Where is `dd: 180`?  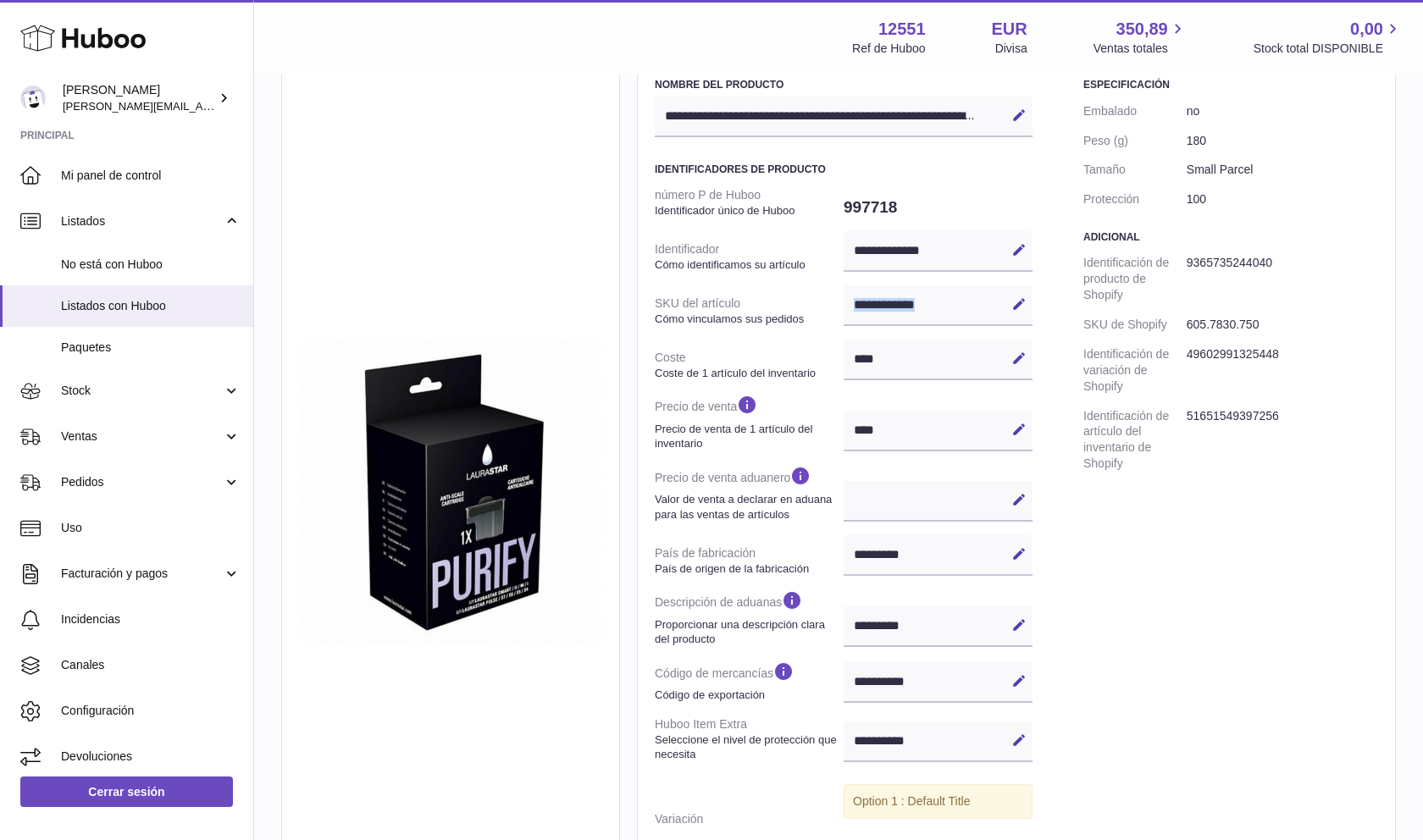 dd: 180 is located at coordinates (1283, 140).